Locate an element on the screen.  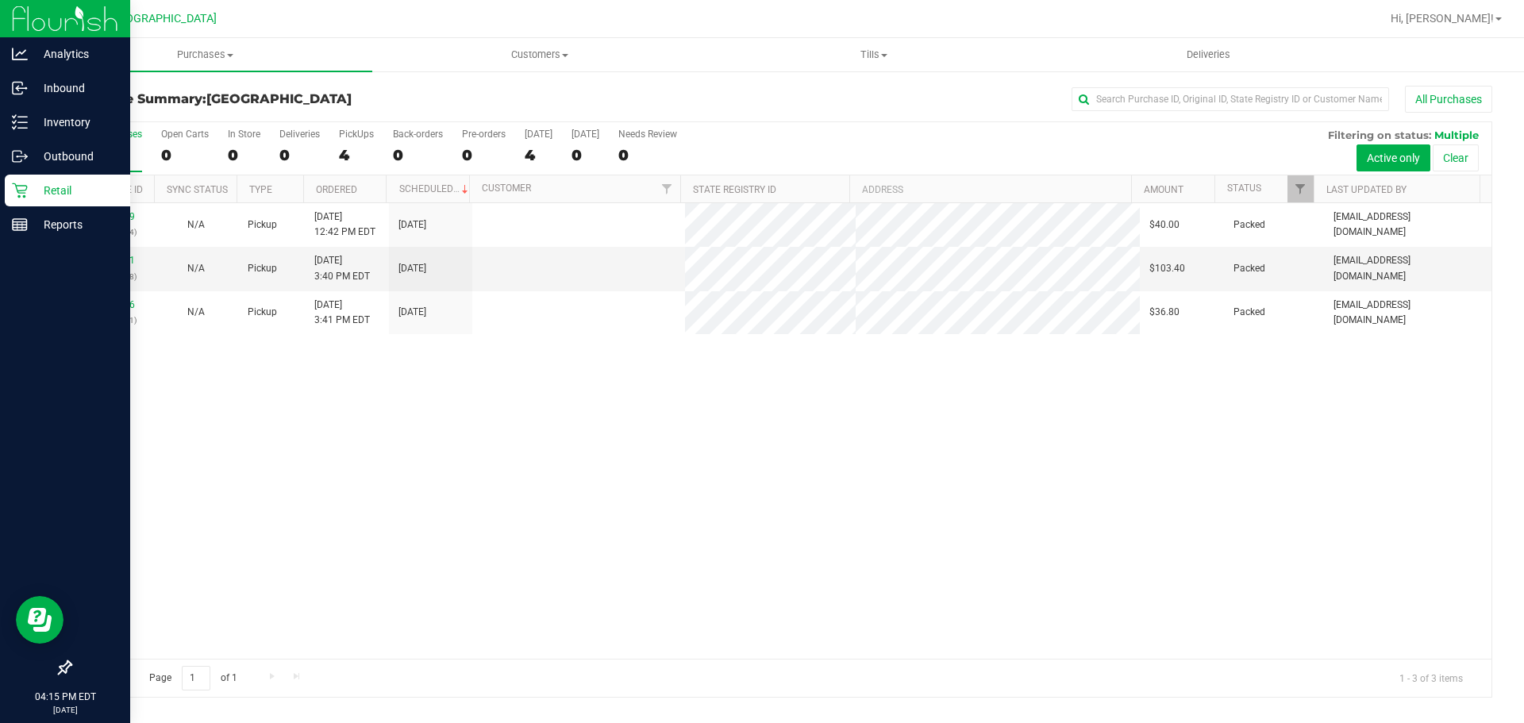
span: Multiple is located at coordinates (1456, 135).